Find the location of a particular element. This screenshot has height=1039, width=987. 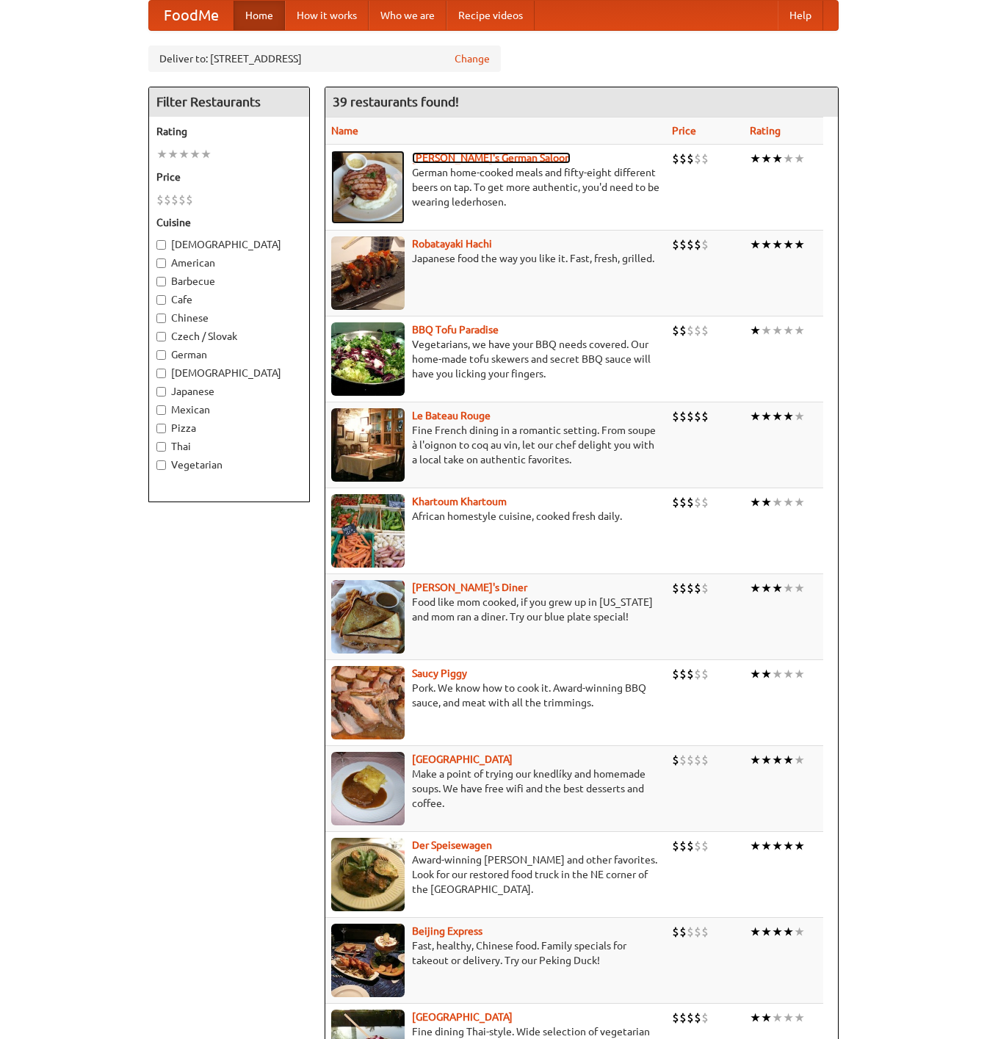

p: Vegetarians, we have your BBQ needs covered. Our home-made tofu skewers and secret BBQ sauce will... is located at coordinates (496, 359).